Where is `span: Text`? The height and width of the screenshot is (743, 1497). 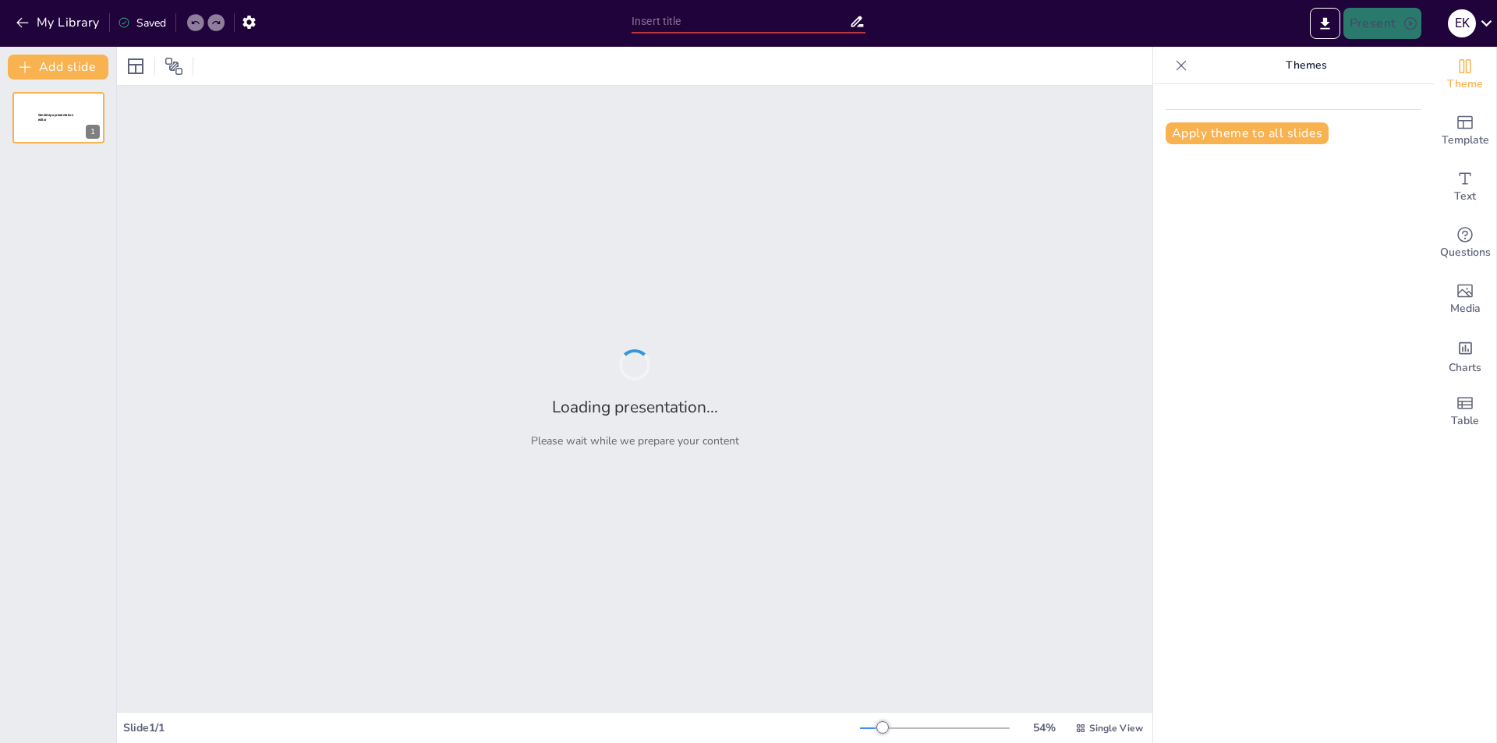 span: Text is located at coordinates (1465, 196).